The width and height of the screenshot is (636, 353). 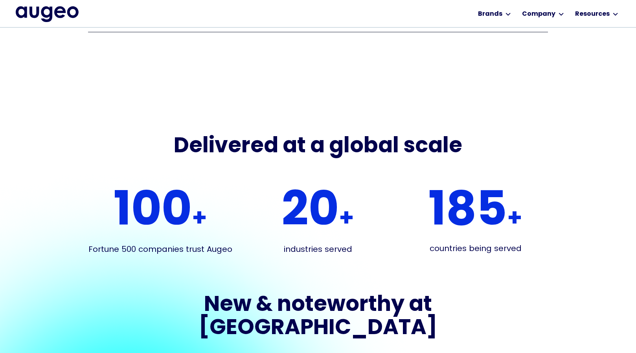 What do you see at coordinates (539, 14) in the screenshot?
I see `div: Company` at bounding box center [539, 14].